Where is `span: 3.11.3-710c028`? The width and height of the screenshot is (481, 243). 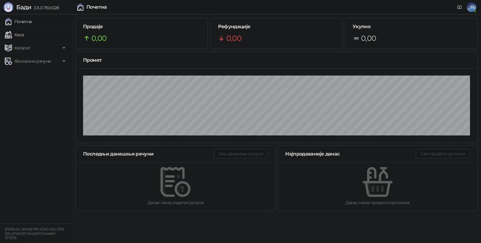 span: 3.11.3-710c028 is located at coordinates (45, 8).